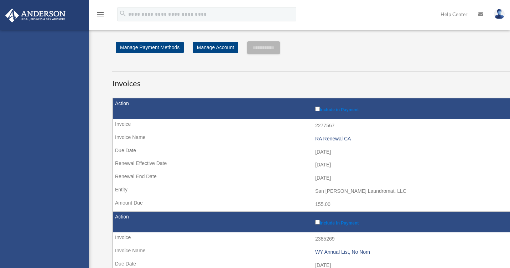 This screenshot has height=268, width=510. Describe the element at coordinates (216, 47) in the screenshot. I see `a: Manage Account` at that location.